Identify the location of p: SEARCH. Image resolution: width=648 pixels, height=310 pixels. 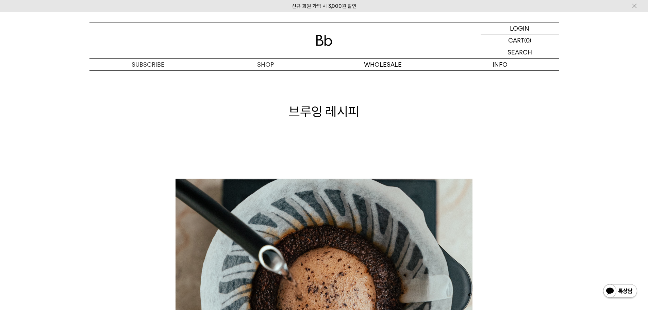
(519, 52).